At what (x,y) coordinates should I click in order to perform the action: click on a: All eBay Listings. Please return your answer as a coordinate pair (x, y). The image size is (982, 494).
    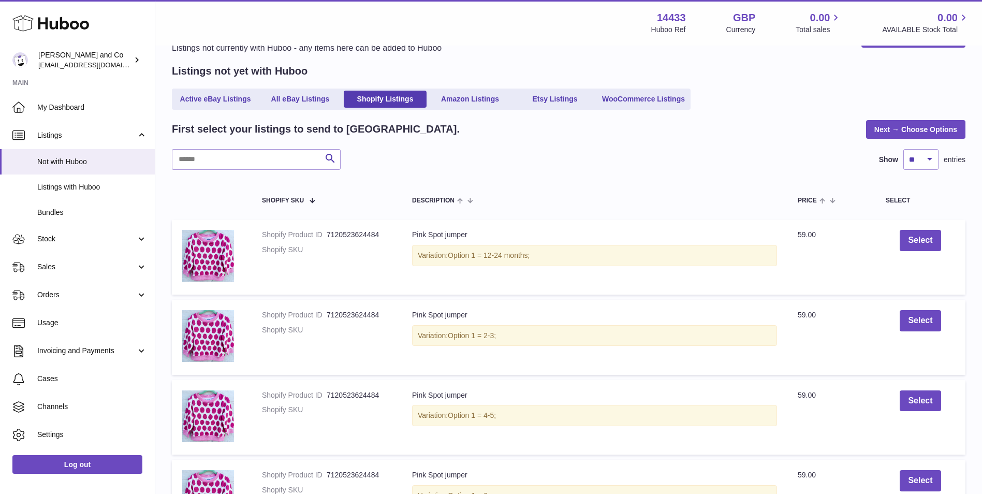
    Looking at the image, I should click on (300, 99).